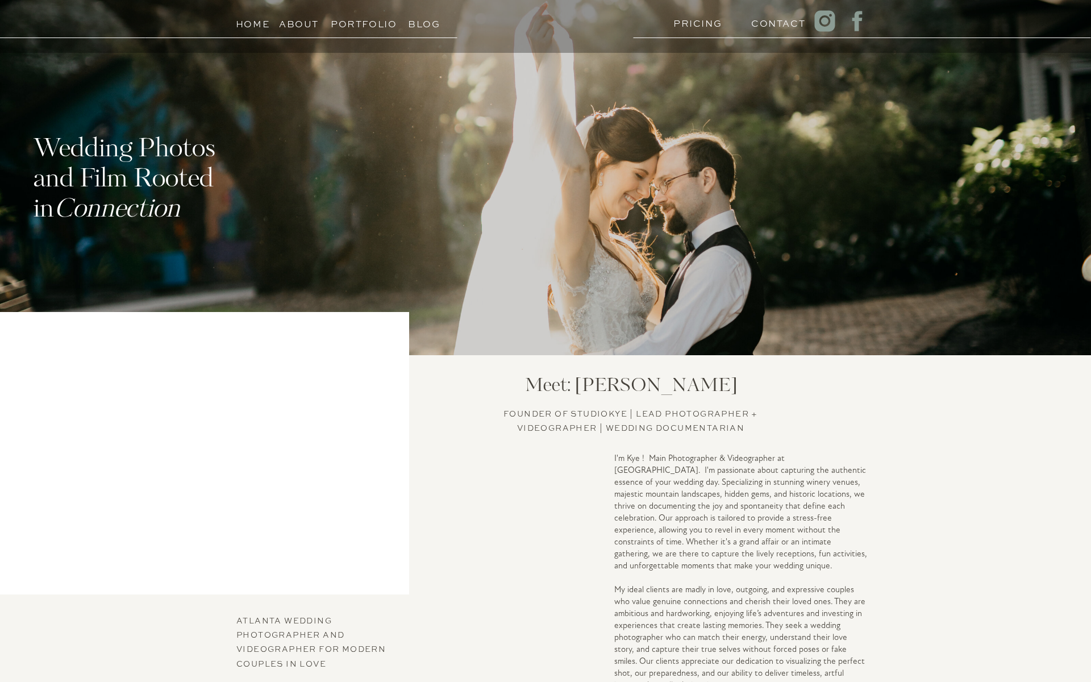 This screenshot has width=1091, height=682. I want to click on a: About, so click(299, 21).